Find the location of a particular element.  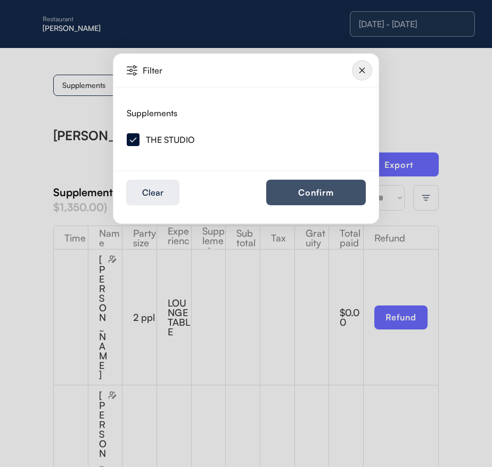

img: Vector%20%2835%29.svg is located at coordinates (132, 70).